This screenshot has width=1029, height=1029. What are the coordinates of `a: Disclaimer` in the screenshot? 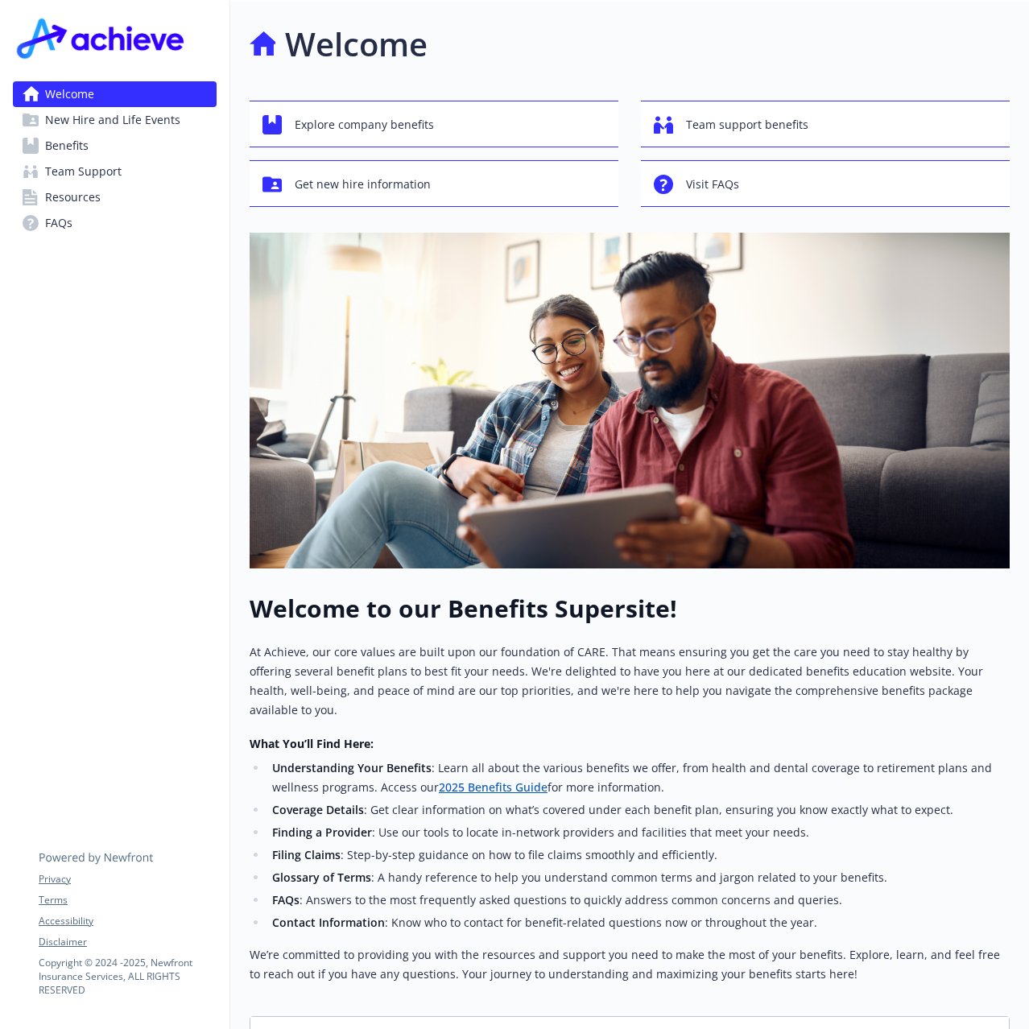 It's located at (127, 942).